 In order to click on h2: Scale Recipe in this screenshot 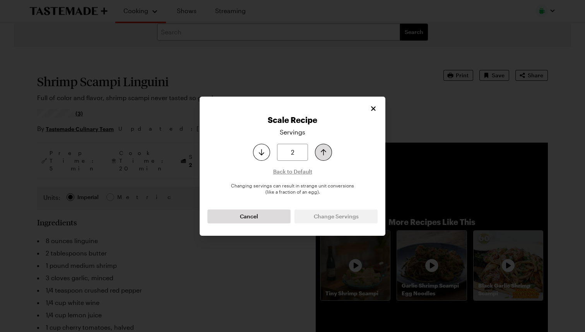, I will do `click(293, 120)`.